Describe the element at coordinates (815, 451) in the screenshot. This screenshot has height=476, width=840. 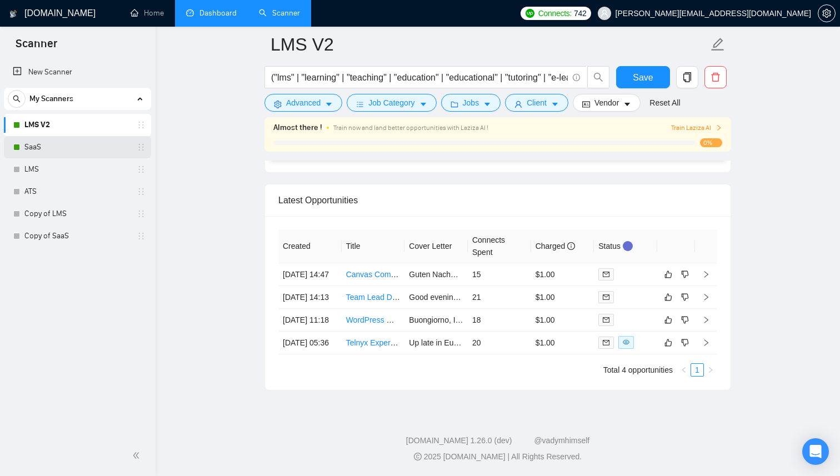
I see `div: Open Intercom Messenger` at that location.